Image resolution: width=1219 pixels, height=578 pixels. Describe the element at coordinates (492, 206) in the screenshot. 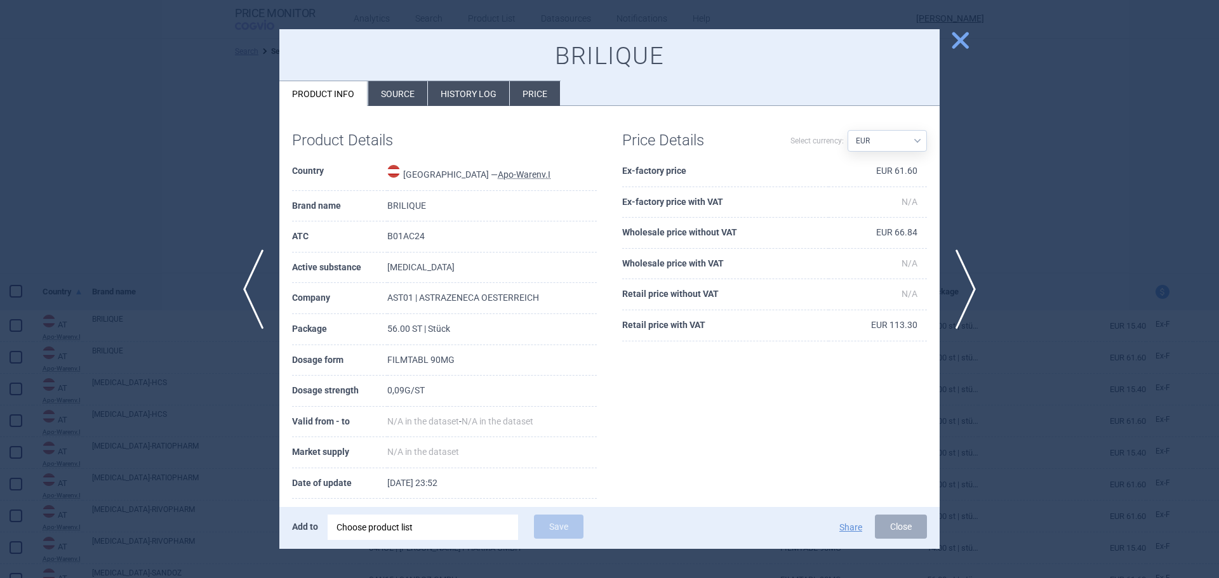

I see `td: BRILIQUE` at that location.